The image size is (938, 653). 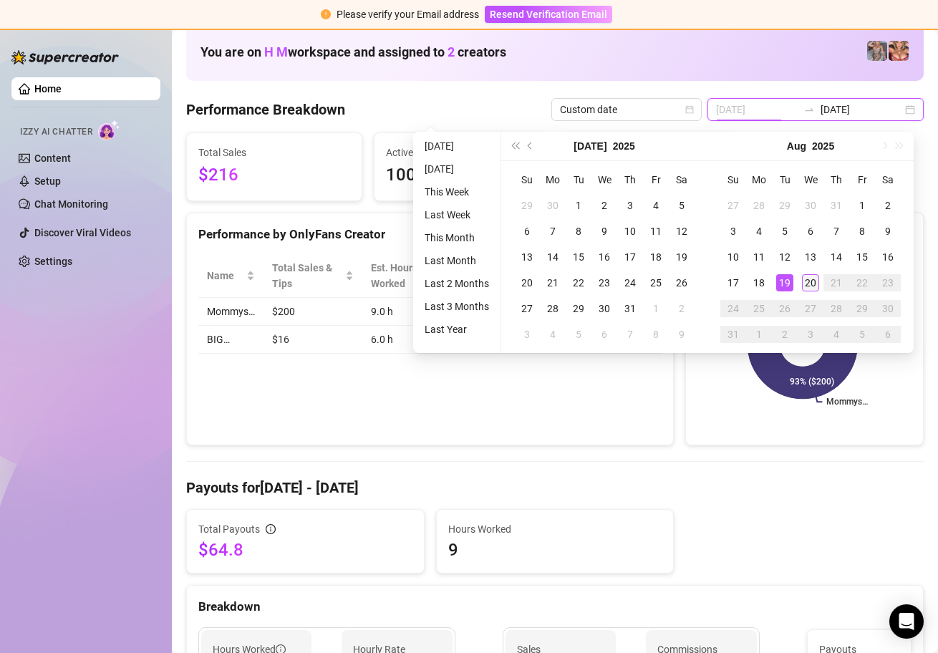 I want to click on td: 2025-07-08, so click(x=578, y=231).